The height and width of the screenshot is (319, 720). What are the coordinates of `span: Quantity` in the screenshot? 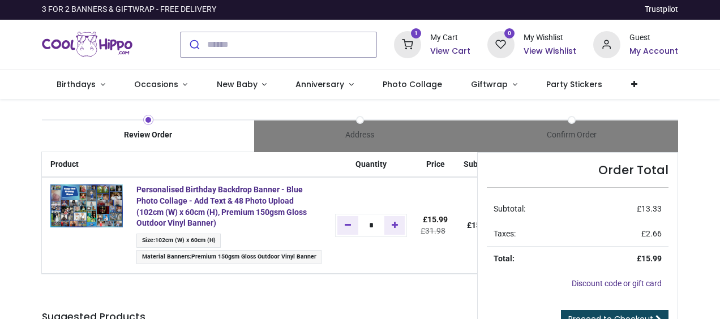 It's located at (371, 164).